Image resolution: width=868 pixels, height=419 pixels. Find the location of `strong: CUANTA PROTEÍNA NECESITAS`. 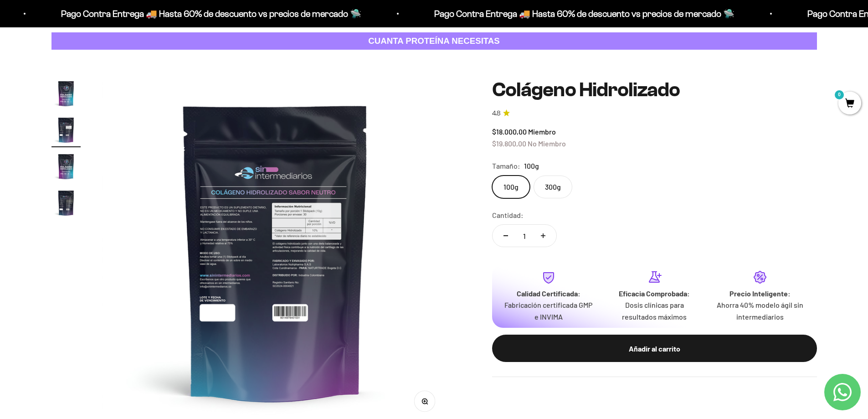

strong: CUANTA PROTEÍNA NECESITAS is located at coordinates (434, 41).